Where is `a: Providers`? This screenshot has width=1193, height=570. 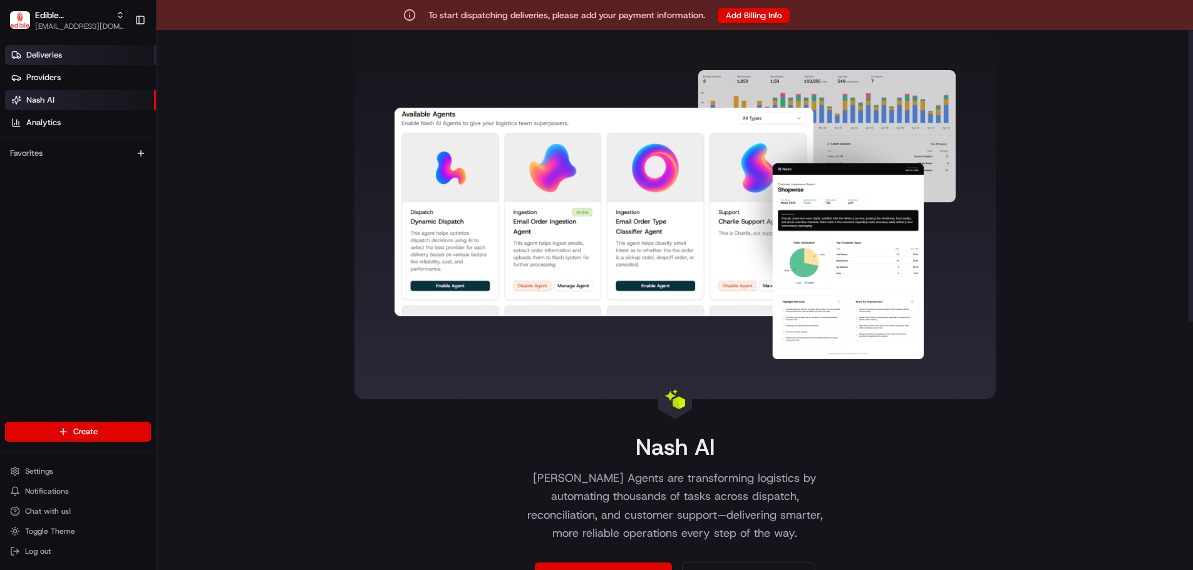 a: Providers is located at coordinates (80, 78).